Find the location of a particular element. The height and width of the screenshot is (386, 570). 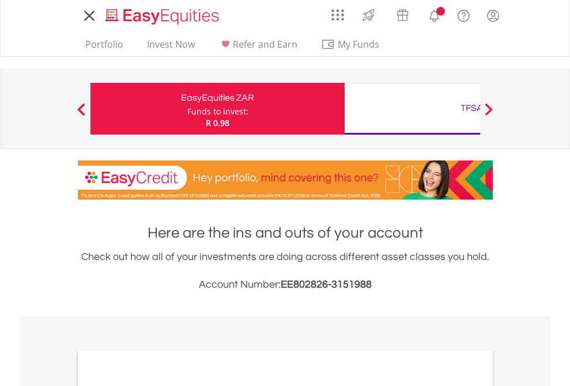

button: Next is located at coordinates (488, 115).